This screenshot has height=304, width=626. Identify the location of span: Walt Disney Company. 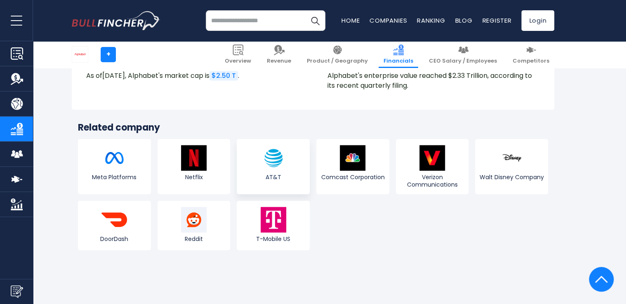
(511, 177).